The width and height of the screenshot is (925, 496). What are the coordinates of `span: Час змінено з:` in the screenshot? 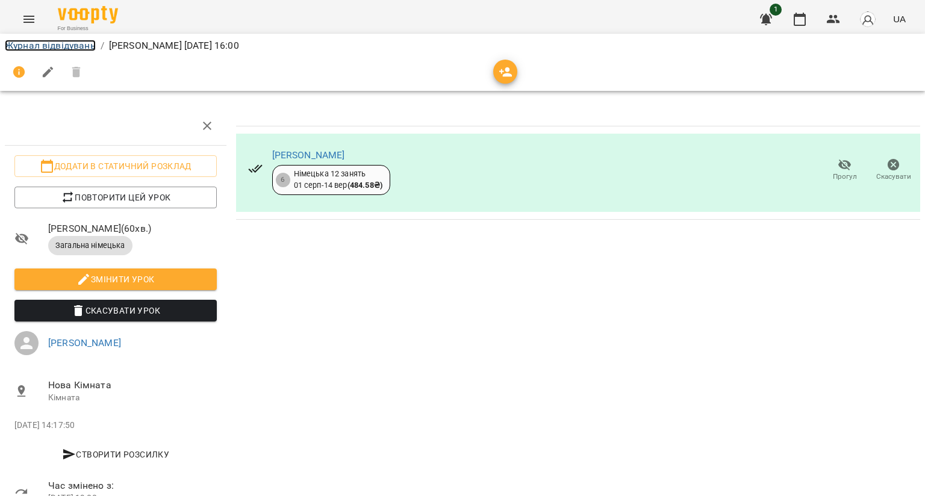 It's located at (133, 486).